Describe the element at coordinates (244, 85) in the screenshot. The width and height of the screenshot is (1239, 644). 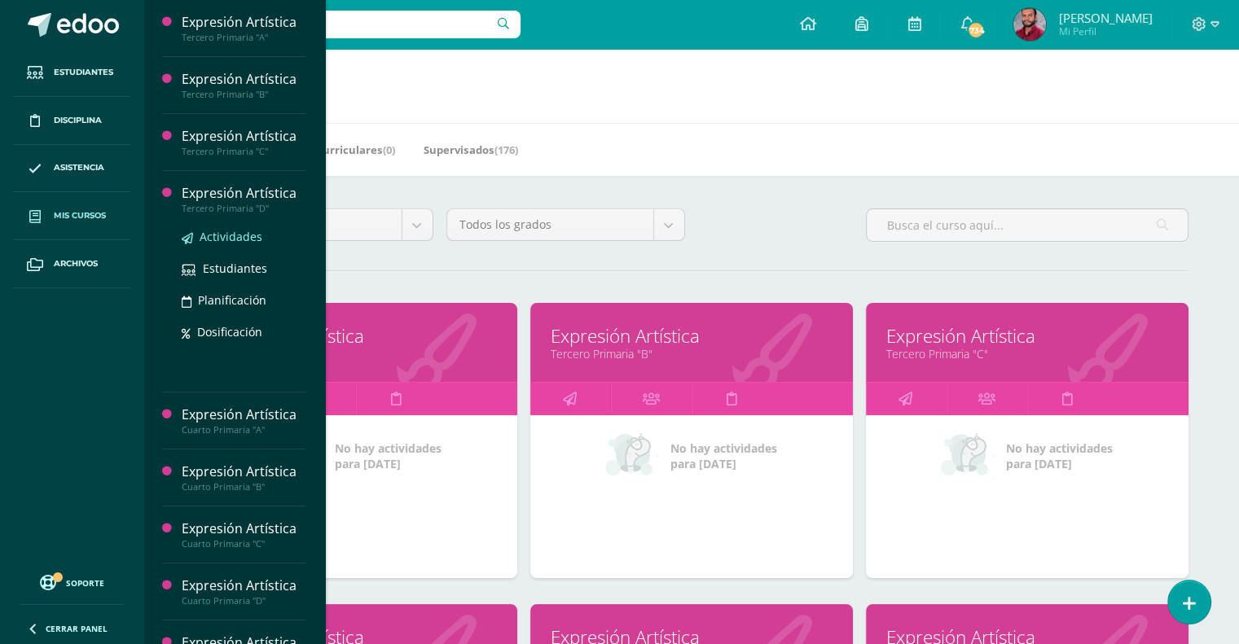
I see `a: Expresión ArtísticaTercero Primaria "B"` at that location.